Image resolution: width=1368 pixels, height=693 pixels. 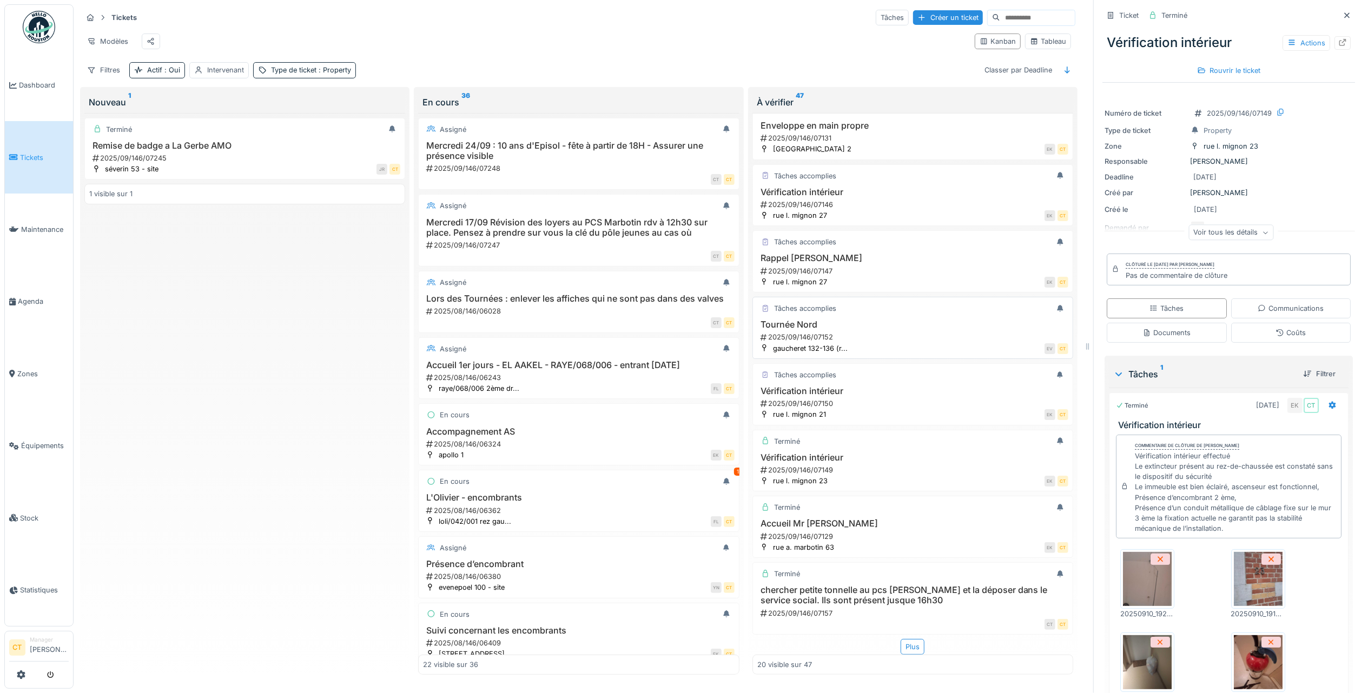 What do you see at coordinates (579, 643) in the screenshot?
I see `div: 2025/08/146/06409` at bounding box center [579, 643].